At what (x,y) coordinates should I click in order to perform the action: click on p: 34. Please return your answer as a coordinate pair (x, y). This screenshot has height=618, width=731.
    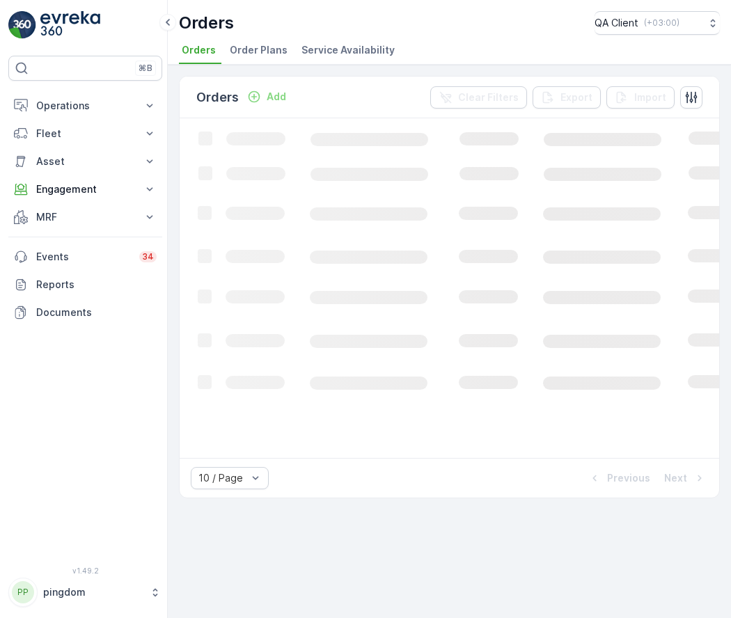
    Looking at the image, I should click on (148, 257).